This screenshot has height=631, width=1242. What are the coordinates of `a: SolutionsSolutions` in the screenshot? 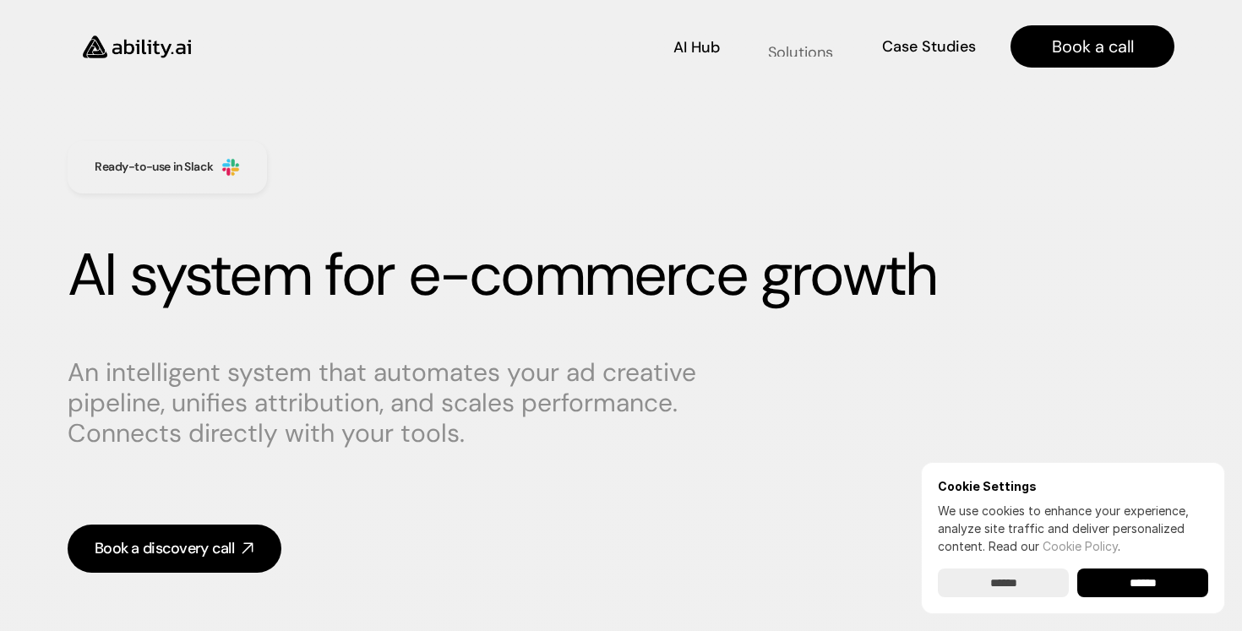 It's located at (800, 46).